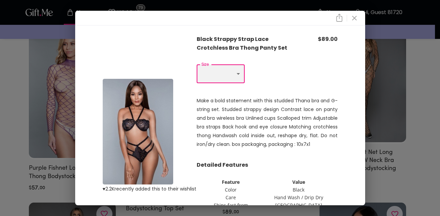 Image resolution: width=440 pixels, height=216 pixels. I want to click on td: Hand Wash / Drip Dry, so click(299, 197).